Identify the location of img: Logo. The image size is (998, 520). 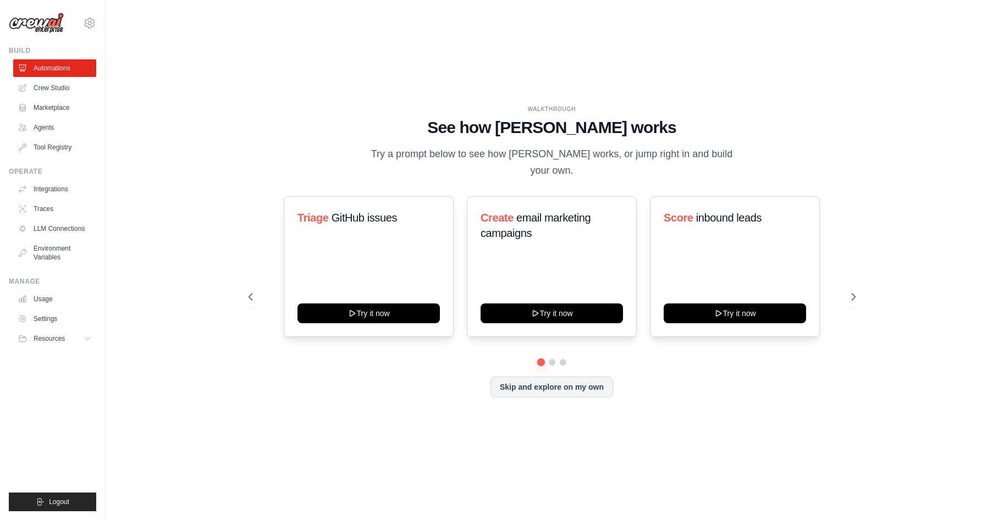
(36, 23).